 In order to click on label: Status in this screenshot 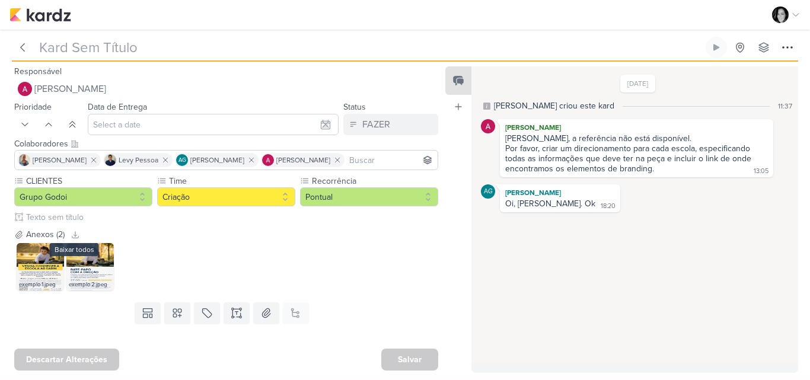, I will do `click(355, 107)`.